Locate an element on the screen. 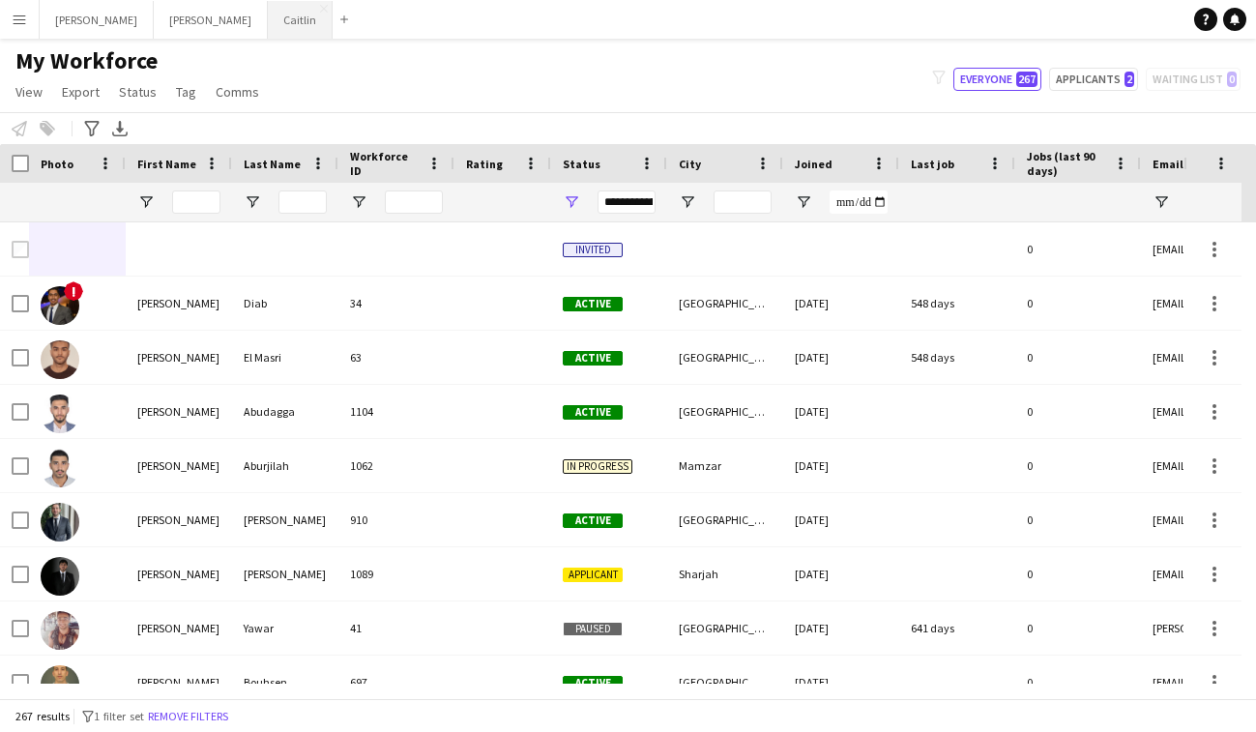 This screenshot has height=732, width=1256. div: 34 is located at coordinates (396, 303).